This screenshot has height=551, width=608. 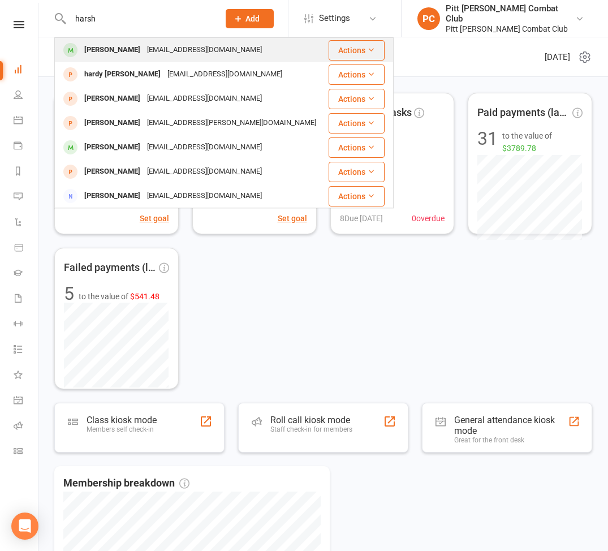 I want to click on a: What's New, so click(x=26, y=376).